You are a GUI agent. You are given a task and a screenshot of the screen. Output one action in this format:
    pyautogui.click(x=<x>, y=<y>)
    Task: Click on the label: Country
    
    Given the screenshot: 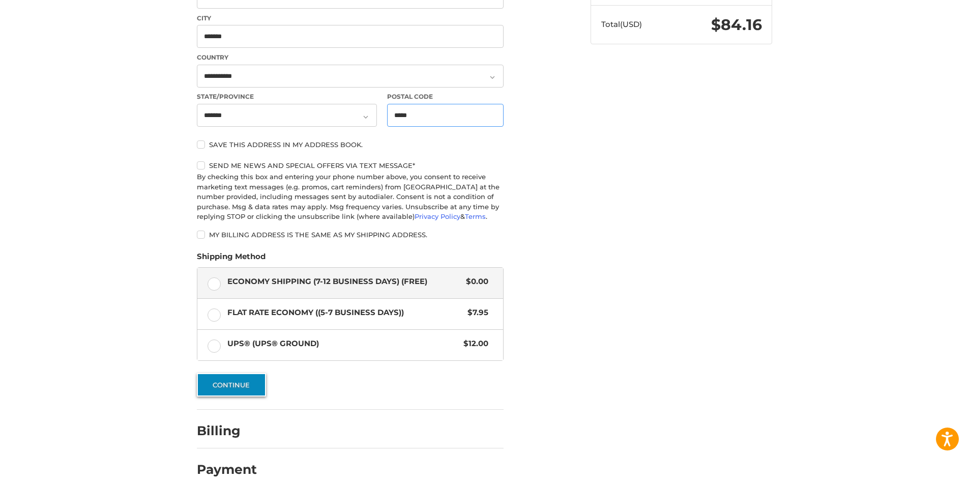 What is the action you would take?
    pyautogui.click(x=350, y=57)
    